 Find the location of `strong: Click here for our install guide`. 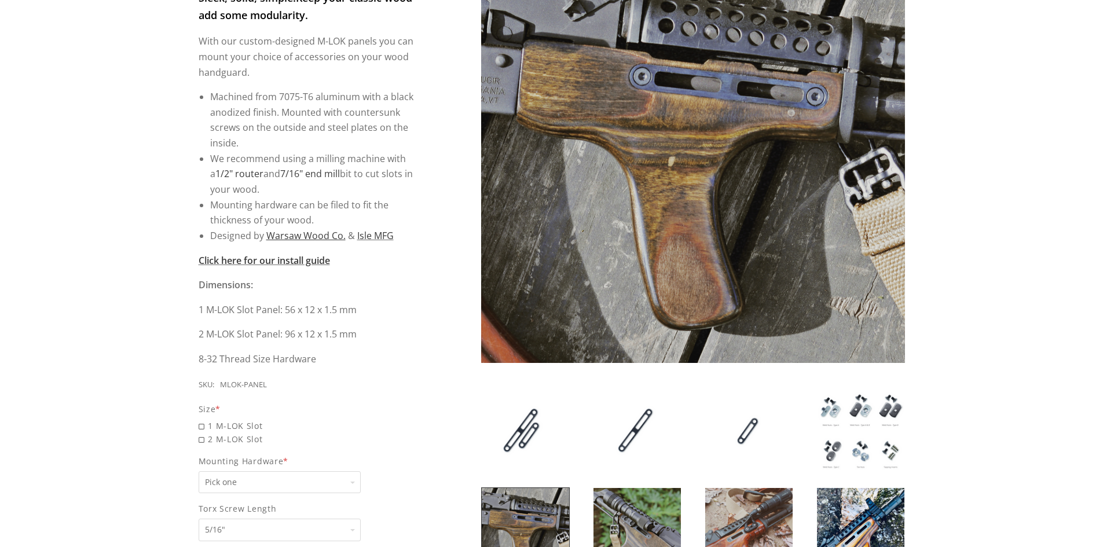

strong: Click here for our install guide is located at coordinates (264, 260).